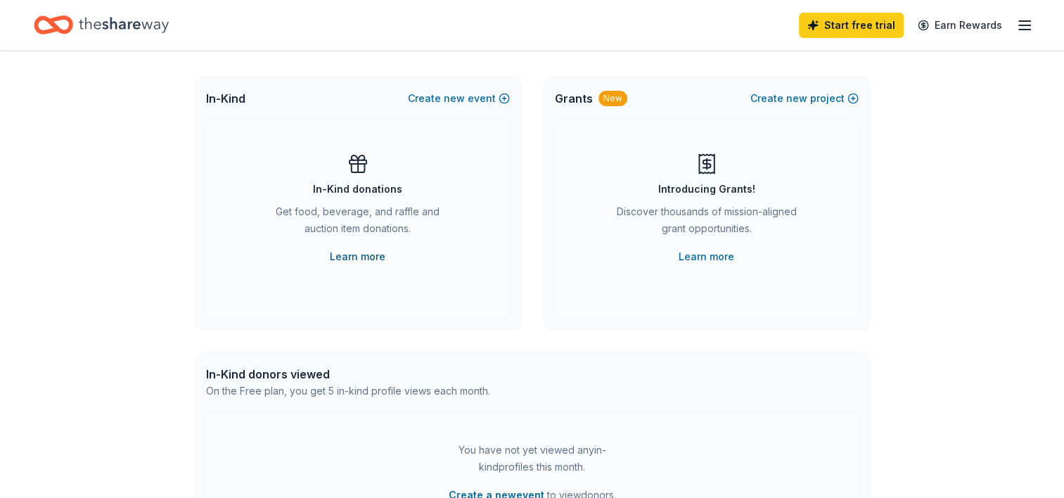  What do you see at coordinates (348, 391) in the screenshot?
I see `div: On the Free plan, you get 5 in-kind profile views each month.` at bounding box center [348, 391].